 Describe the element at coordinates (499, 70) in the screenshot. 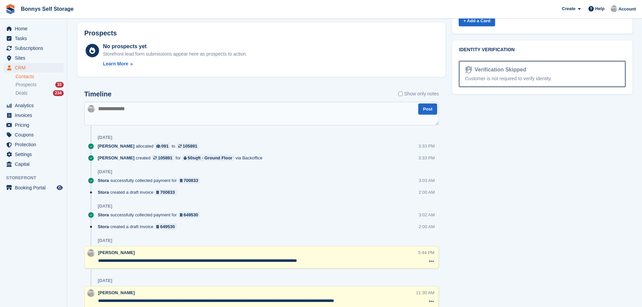

I see `div: Verification Skipped` at that location.